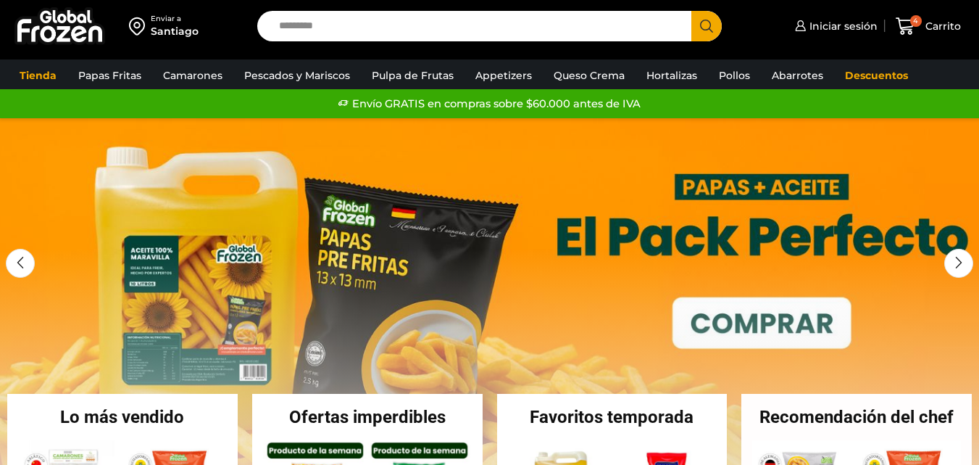  I want to click on a: Descuentos, so click(876, 75).